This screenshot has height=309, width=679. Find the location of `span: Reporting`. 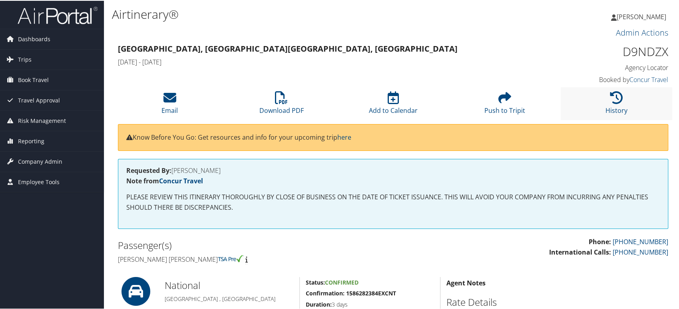

span: Reporting is located at coordinates (31, 140).